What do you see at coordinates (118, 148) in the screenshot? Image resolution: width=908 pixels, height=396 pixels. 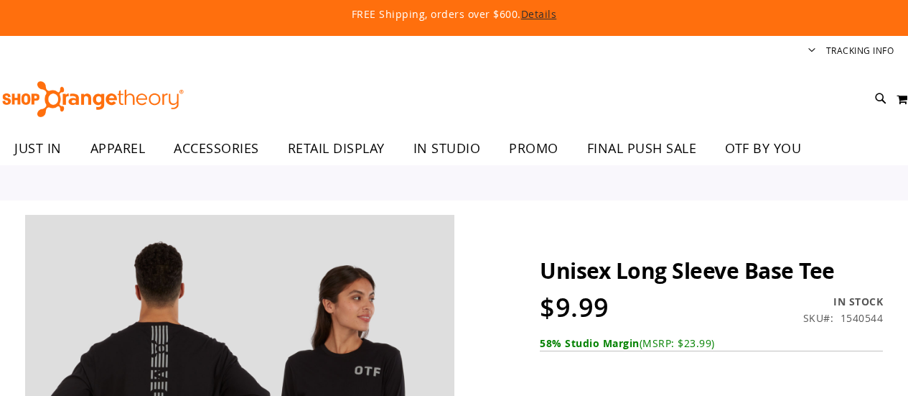 I see `a: APPAREL` at bounding box center [118, 148].